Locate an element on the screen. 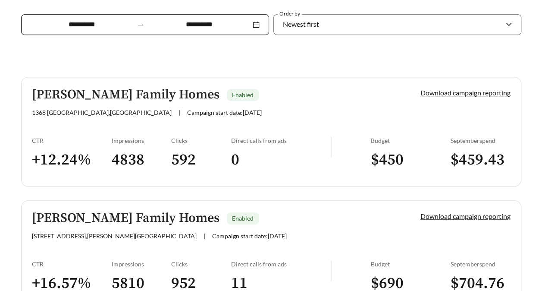 The width and height of the screenshot is (542, 291). span: Newest first is located at coordinates (301, 24).